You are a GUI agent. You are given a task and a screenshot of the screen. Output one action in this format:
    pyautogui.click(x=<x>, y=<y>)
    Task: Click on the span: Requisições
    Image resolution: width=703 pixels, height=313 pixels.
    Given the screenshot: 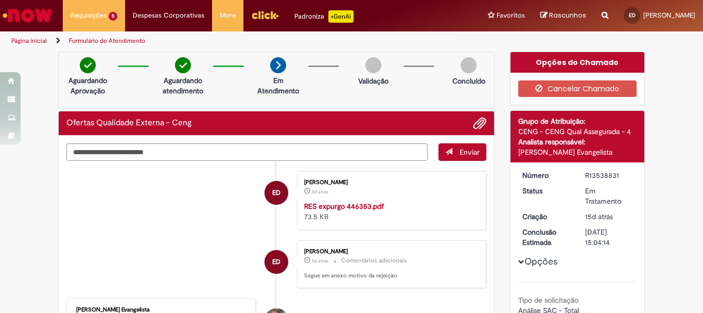 What is the action you would take?
    pyautogui.click(x=89, y=15)
    